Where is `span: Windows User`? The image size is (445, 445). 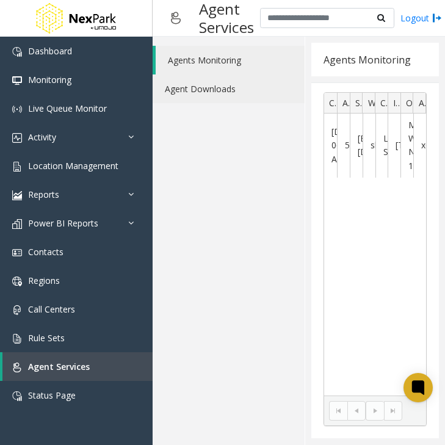
span: Windows User is located at coordinates (396, 103).